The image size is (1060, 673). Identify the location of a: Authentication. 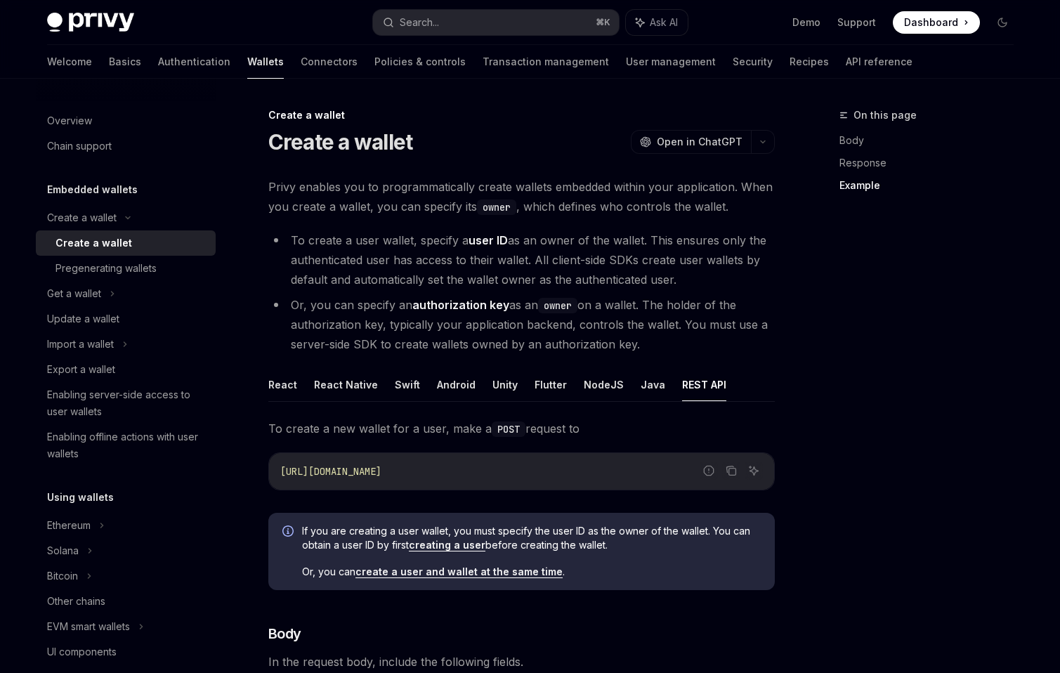
(194, 62).